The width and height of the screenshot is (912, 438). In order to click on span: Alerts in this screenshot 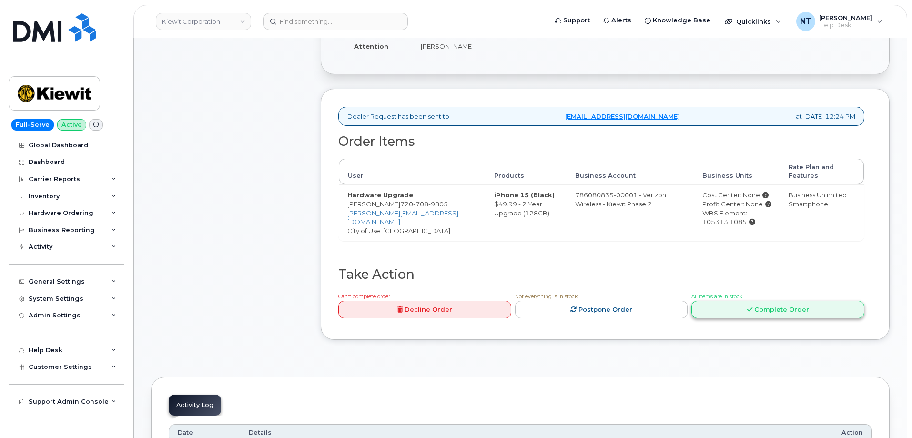, I will do `click(621, 20)`.